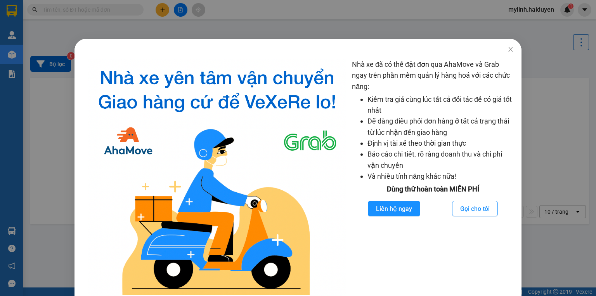  Describe the element at coordinates (475, 208) in the screenshot. I see `button: Gọi cho tôi` at that location.